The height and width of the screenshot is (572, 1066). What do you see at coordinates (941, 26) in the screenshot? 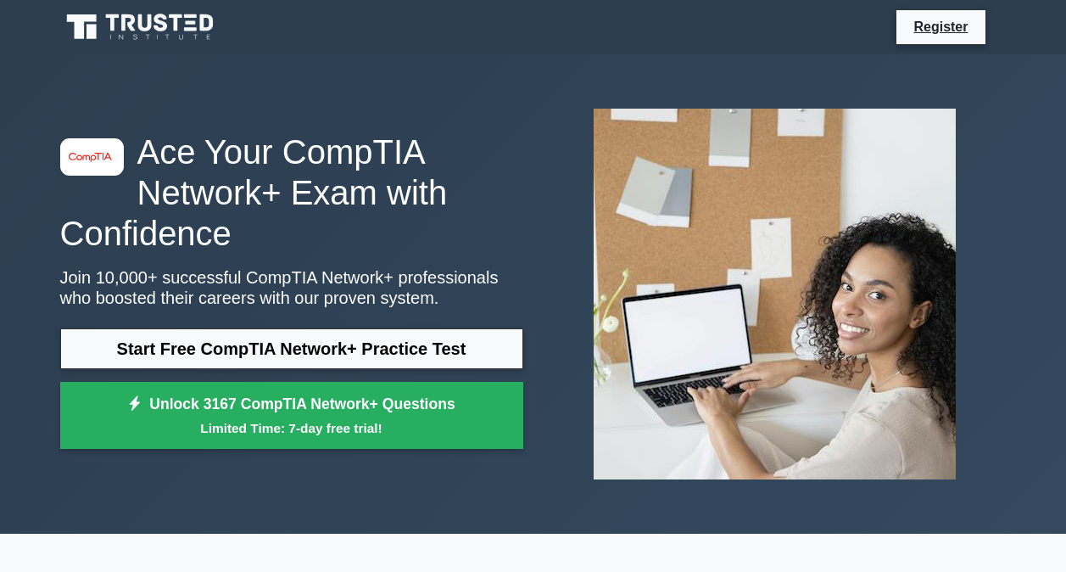
I see `a: Register` at bounding box center [941, 26].